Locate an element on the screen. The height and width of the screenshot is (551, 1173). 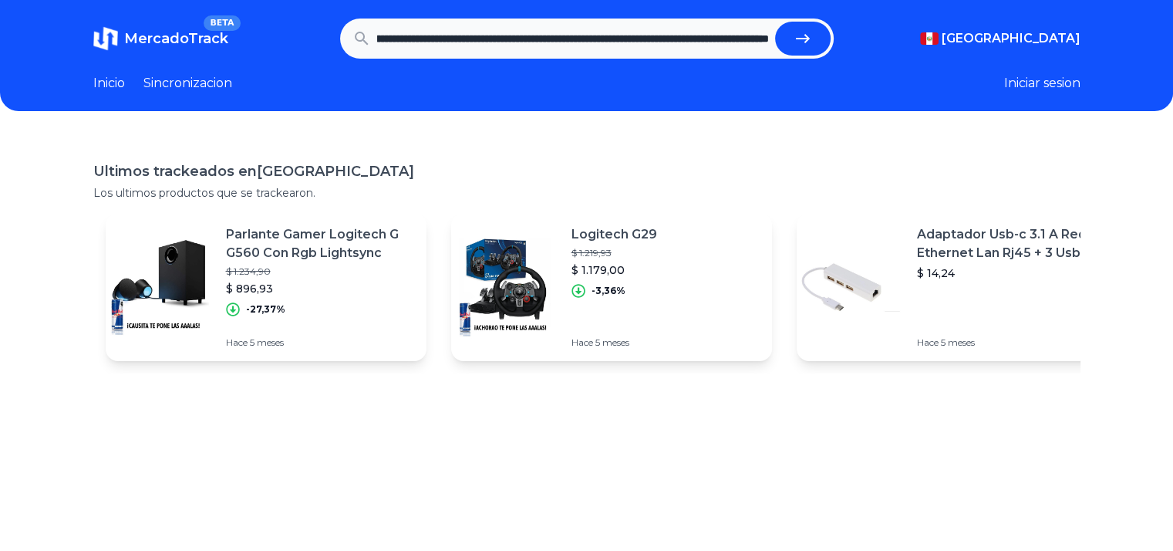
p: $ 14,24 is located at coordinates (1011, 273).